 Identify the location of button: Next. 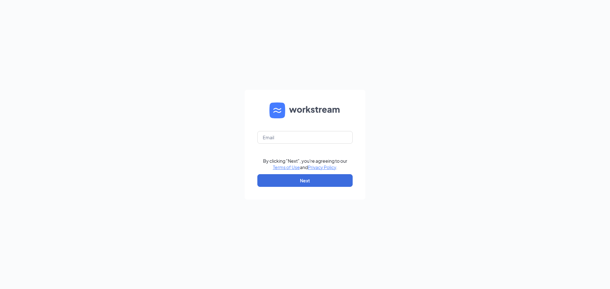
(305, 181).